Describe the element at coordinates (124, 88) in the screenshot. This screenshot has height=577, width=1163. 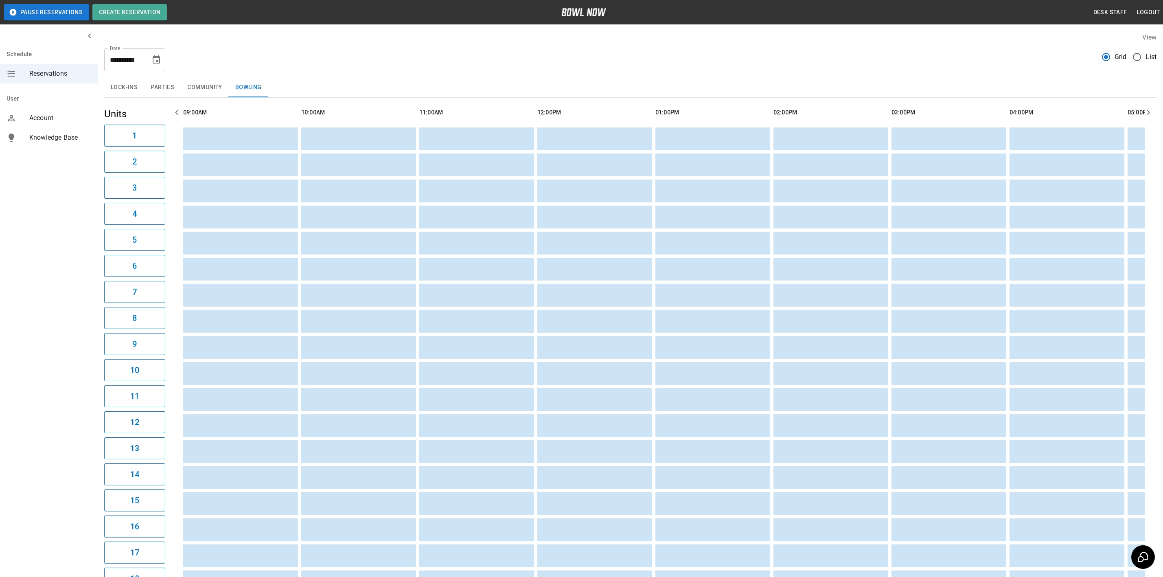
I see `button: Lock-ins` at that location.